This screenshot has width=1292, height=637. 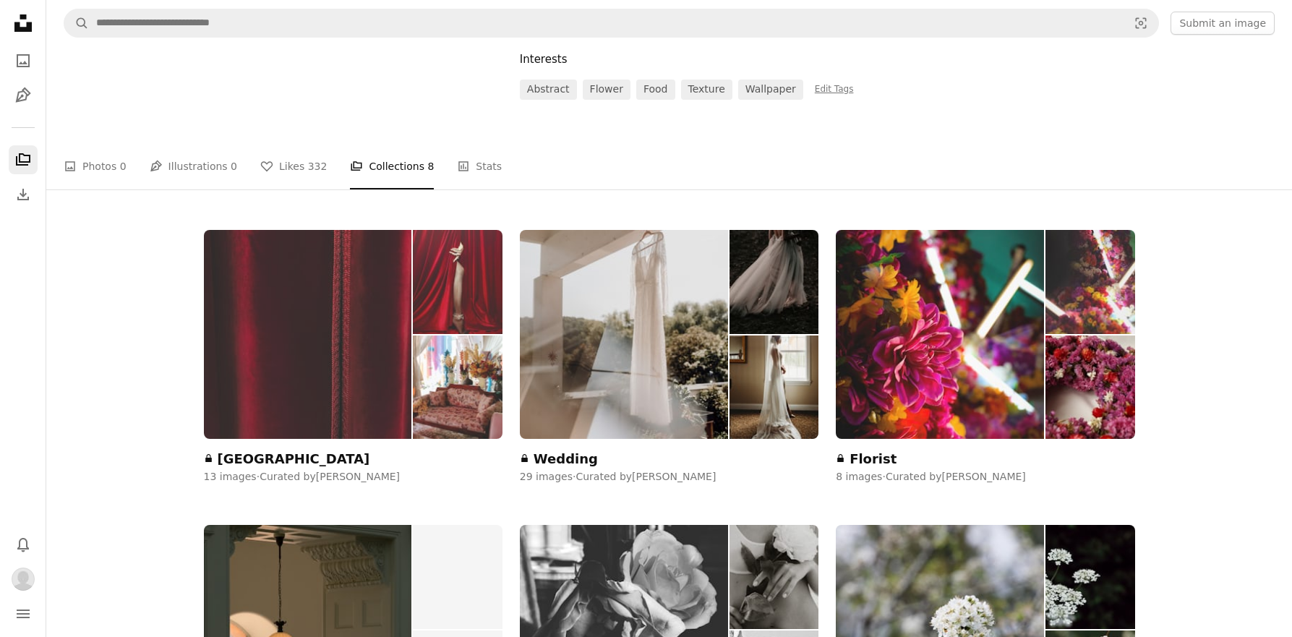 I want to click on div: Florist, so click(x=873, y=459).